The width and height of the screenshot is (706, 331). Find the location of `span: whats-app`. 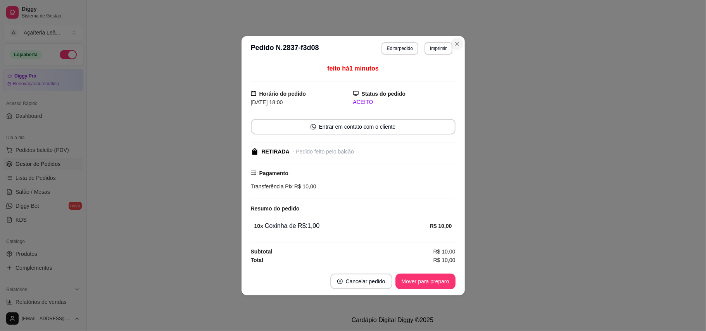

span: whats-app is located at coordinates (313, 127).